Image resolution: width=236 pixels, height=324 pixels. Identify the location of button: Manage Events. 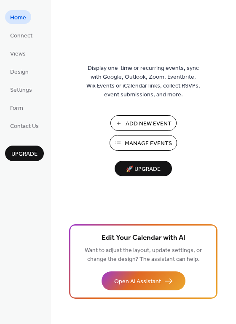
(143, 143).